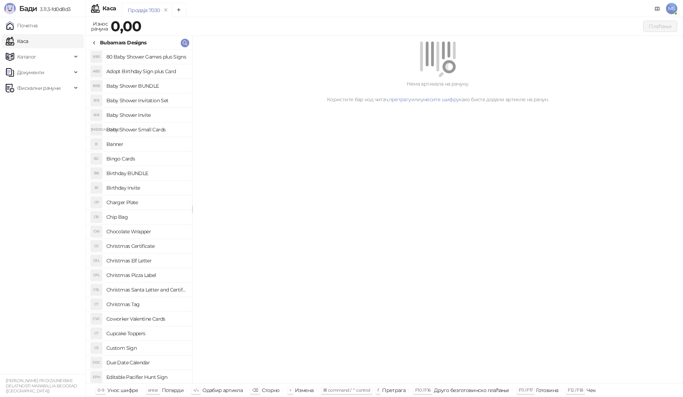 The image size is (683, 397). What do you see at coordinates (96, 319) in the screenshot?
I see `div: CVC` at bounding box center [96, 319].